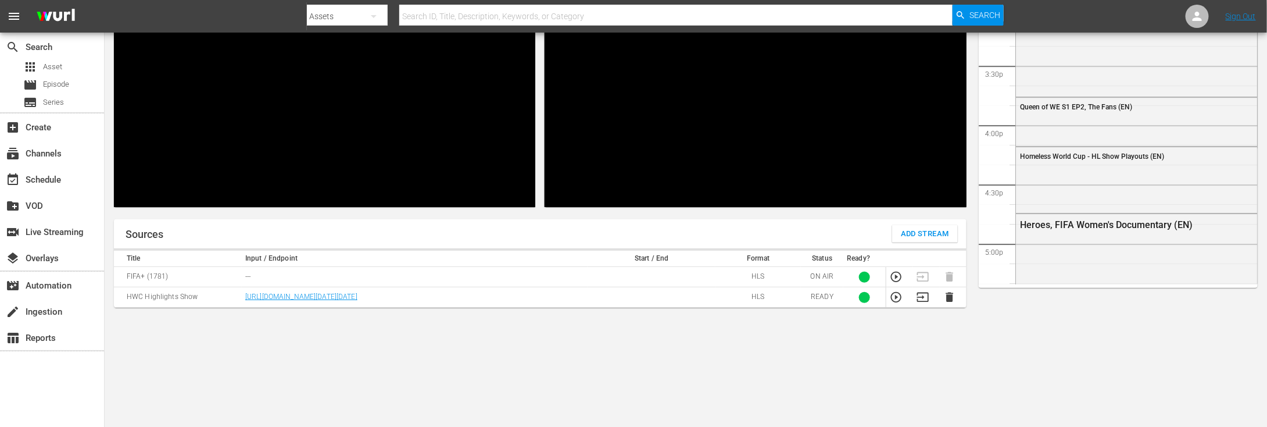 The image size is (1267, 427). Describe the element at coordinates (13, 180) in the screenshot. I see `span: Schedule` at that location.